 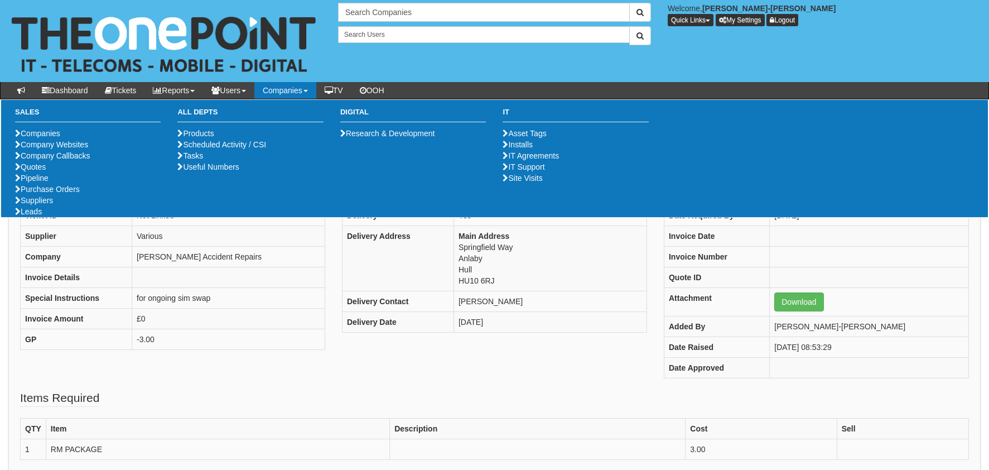 What do you see at coordinates (76, 319) in the screenshot?
I see `th: Invoice Amount` at bounding box center [76, 319].